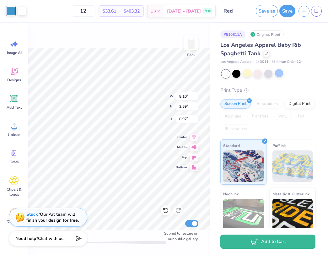  Describe the element at coordinates (51, 238) in the screenshot. I see `span: Chat with us.` at that location.